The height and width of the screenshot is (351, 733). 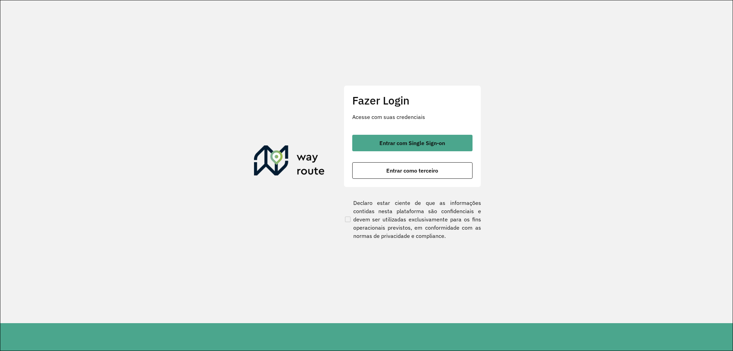 What do you see at coordinates (413, 219) in the screenshot?
I see `label: Declaro estar ciente de que as informações contidas nesta plataforma são confidenciais e devem se...` at bounding box center [413, 219].